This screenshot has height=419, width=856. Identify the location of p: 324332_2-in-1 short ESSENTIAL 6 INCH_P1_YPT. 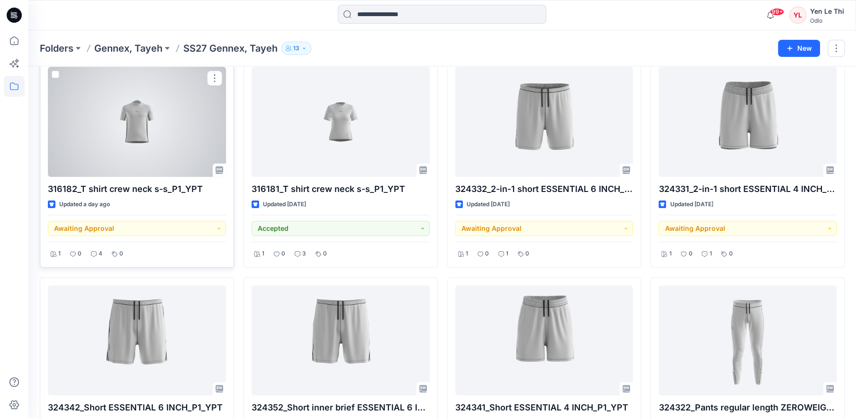
(544, 189).